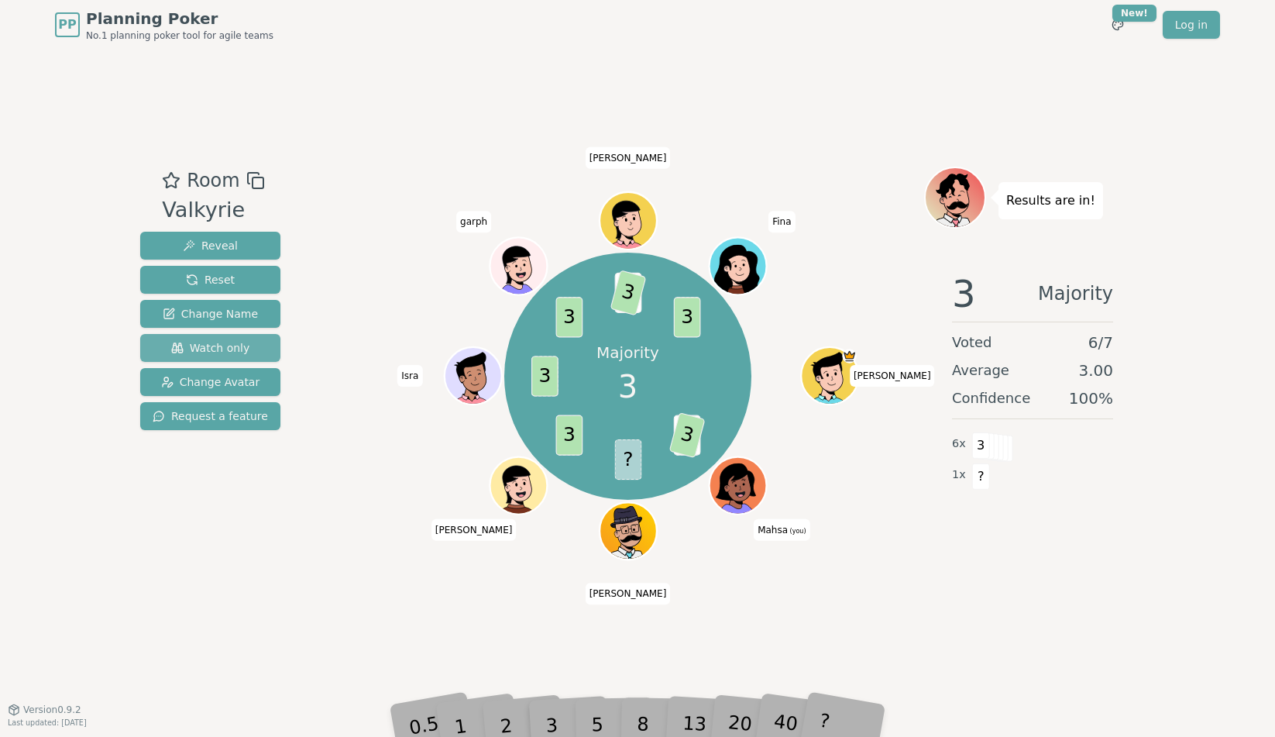 This screenshot has height=737, width=1275. Describe the element at coordinates (180, 36) in the screenshot. I see `span: No.1 planning poker tool for agile teams` at that location.